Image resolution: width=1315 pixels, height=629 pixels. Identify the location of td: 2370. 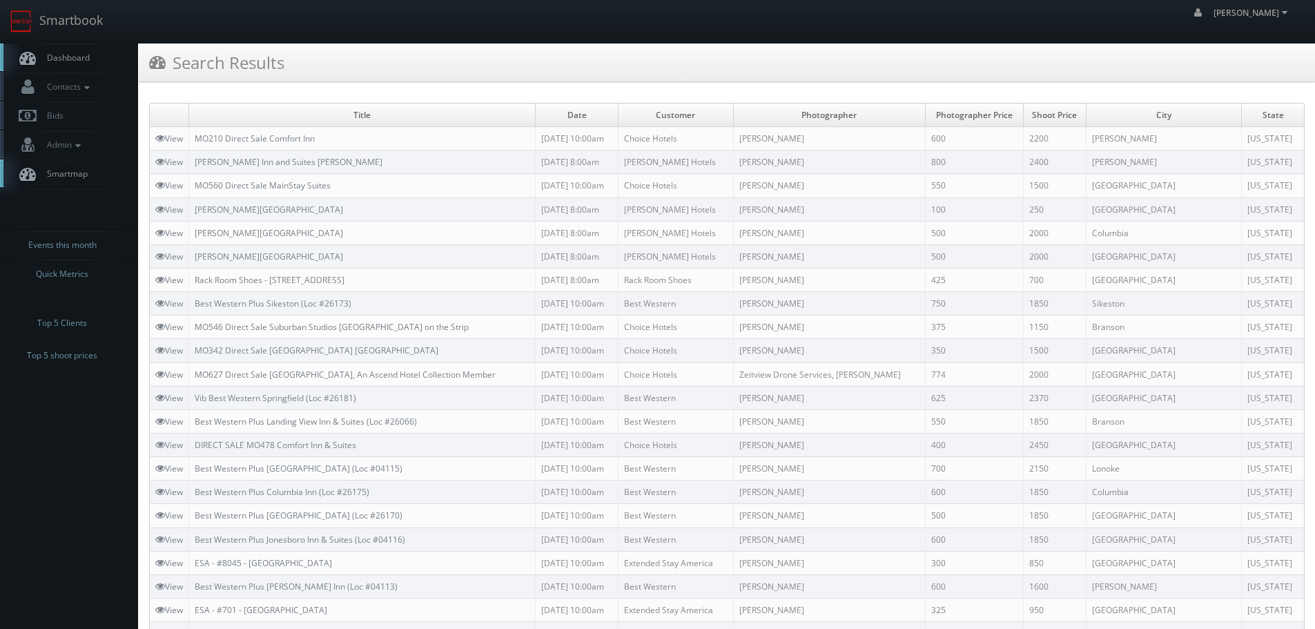
(1054, 397).